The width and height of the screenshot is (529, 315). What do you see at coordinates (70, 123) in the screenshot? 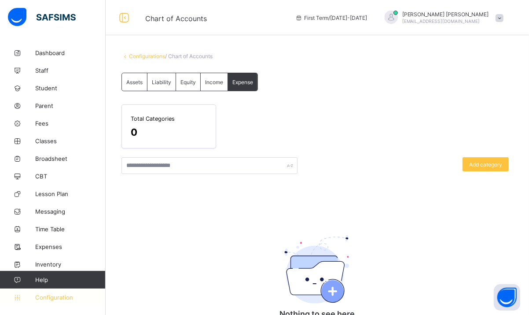
I see `span: Fees` at bounding box center [70, 123].